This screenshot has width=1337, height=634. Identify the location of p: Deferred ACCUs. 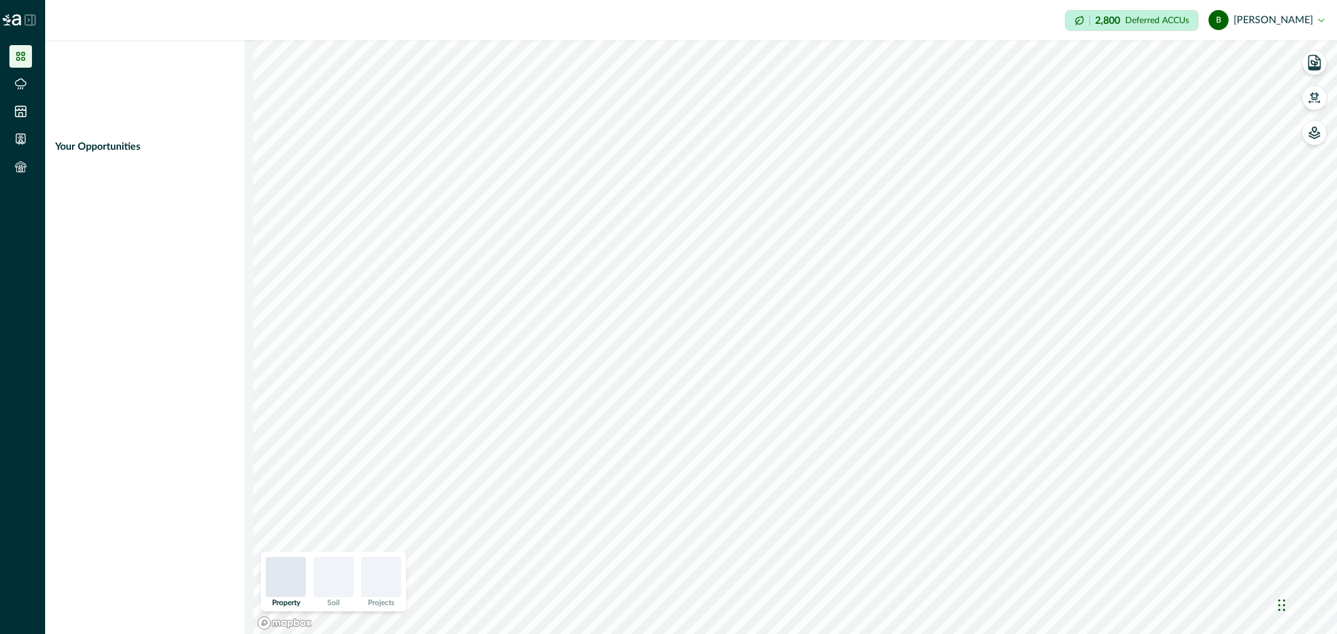
(1157, 20).